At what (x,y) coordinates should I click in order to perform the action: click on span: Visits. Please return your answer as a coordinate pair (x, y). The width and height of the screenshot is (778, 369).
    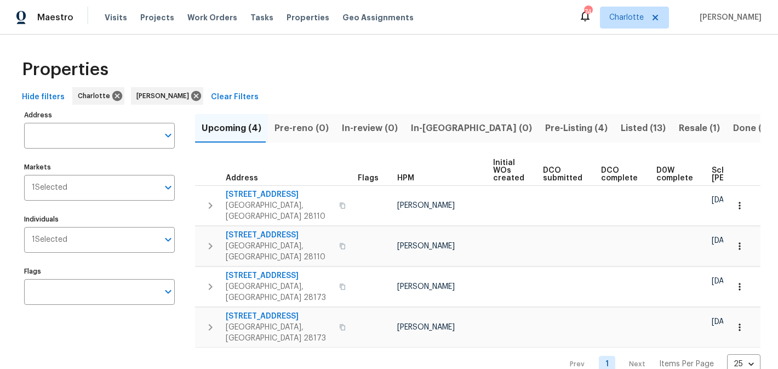
    Looking at the image, I should click on (116, 18).